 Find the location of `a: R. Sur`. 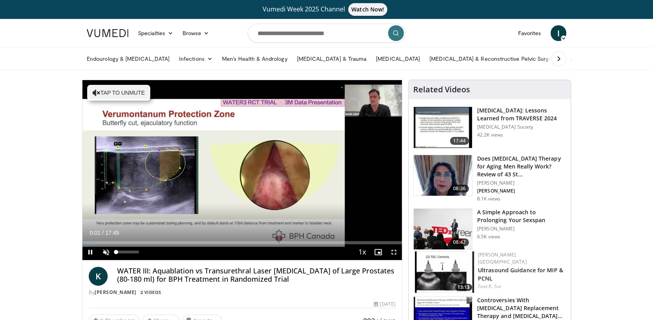

a: R. Sur is located at coordinates (495, 286).